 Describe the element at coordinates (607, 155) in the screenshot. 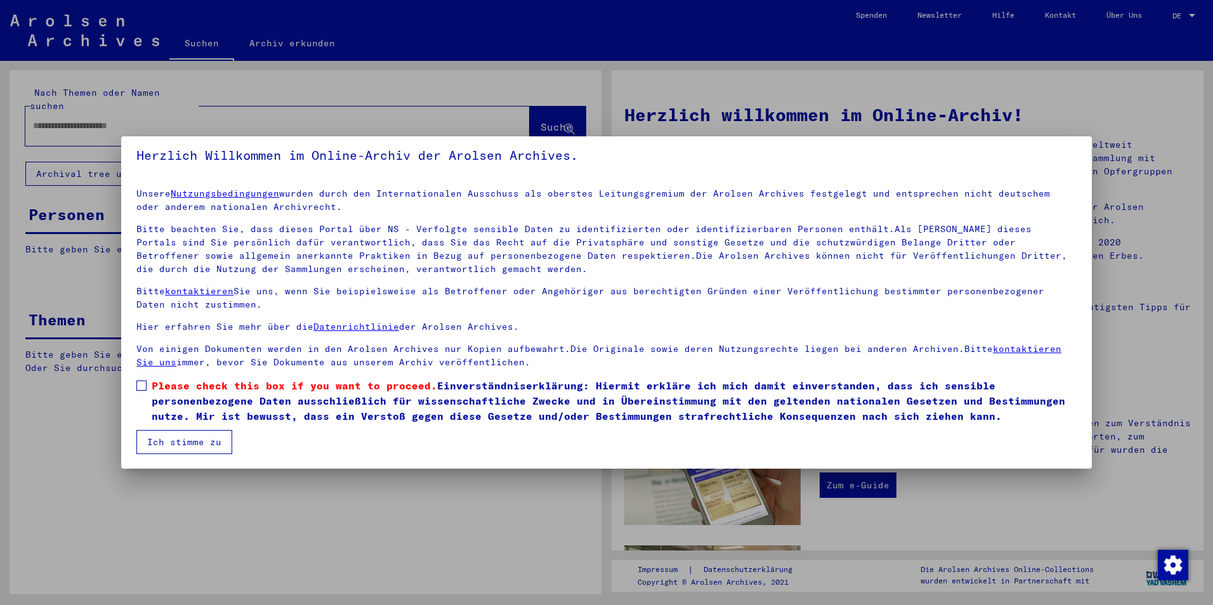

I see `h5: Herzlich Willkommen im Online-Archiv der Arolsen Archives.` at that location.